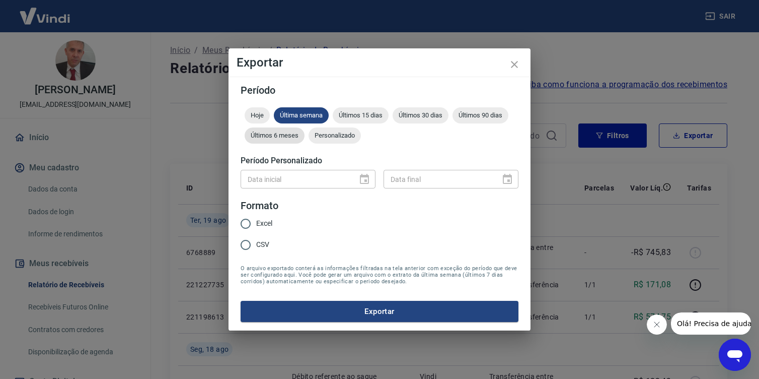 This screenshot has width=759, height=379. What do you see at coordinates (380, 311) in the screenshot?
I see `button: Exportar` at bounding box center [380, 311].